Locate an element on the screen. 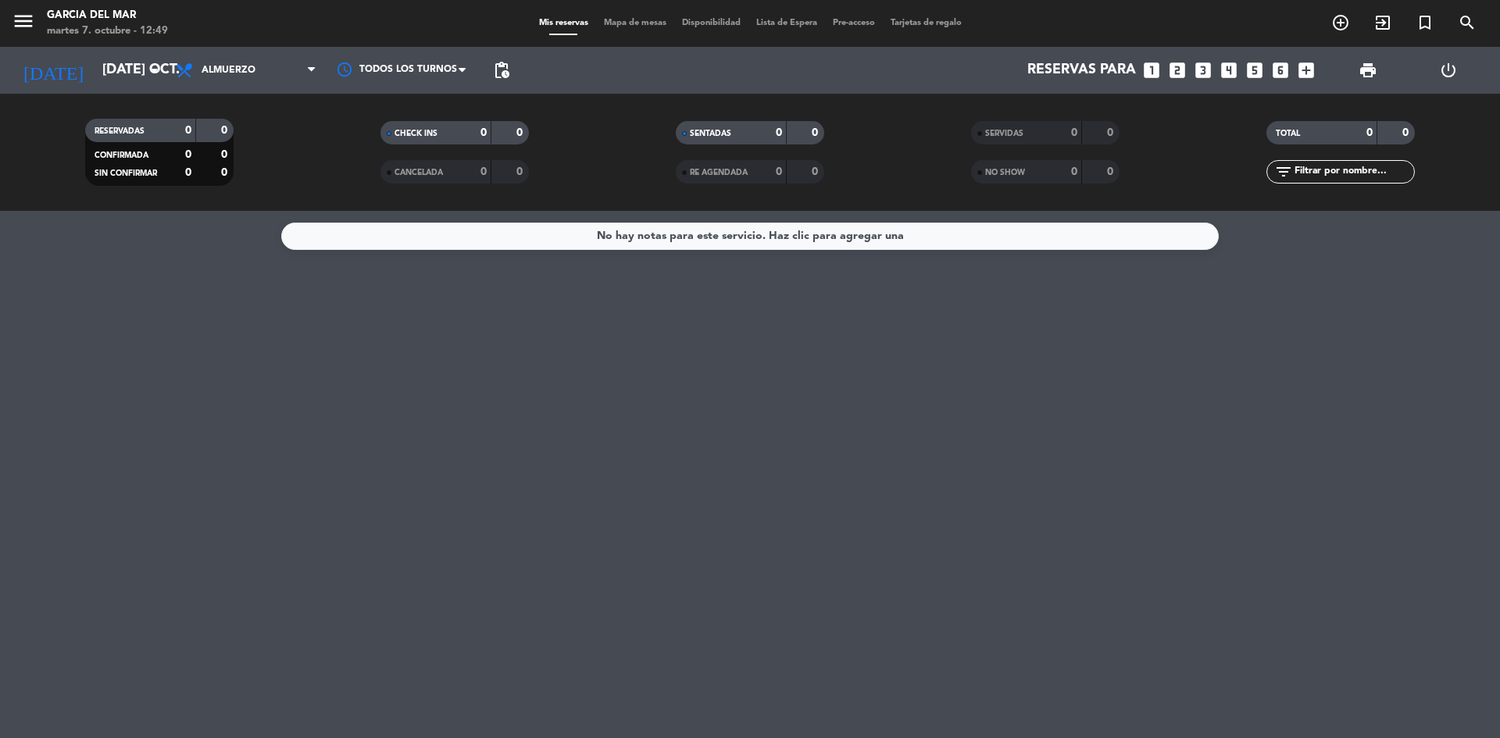 Image resolution: width=1500 pixels, height=738 pixels. div: No hay notas para este servicio. Haz clic para agregar una is located at coordinates (750, 236).